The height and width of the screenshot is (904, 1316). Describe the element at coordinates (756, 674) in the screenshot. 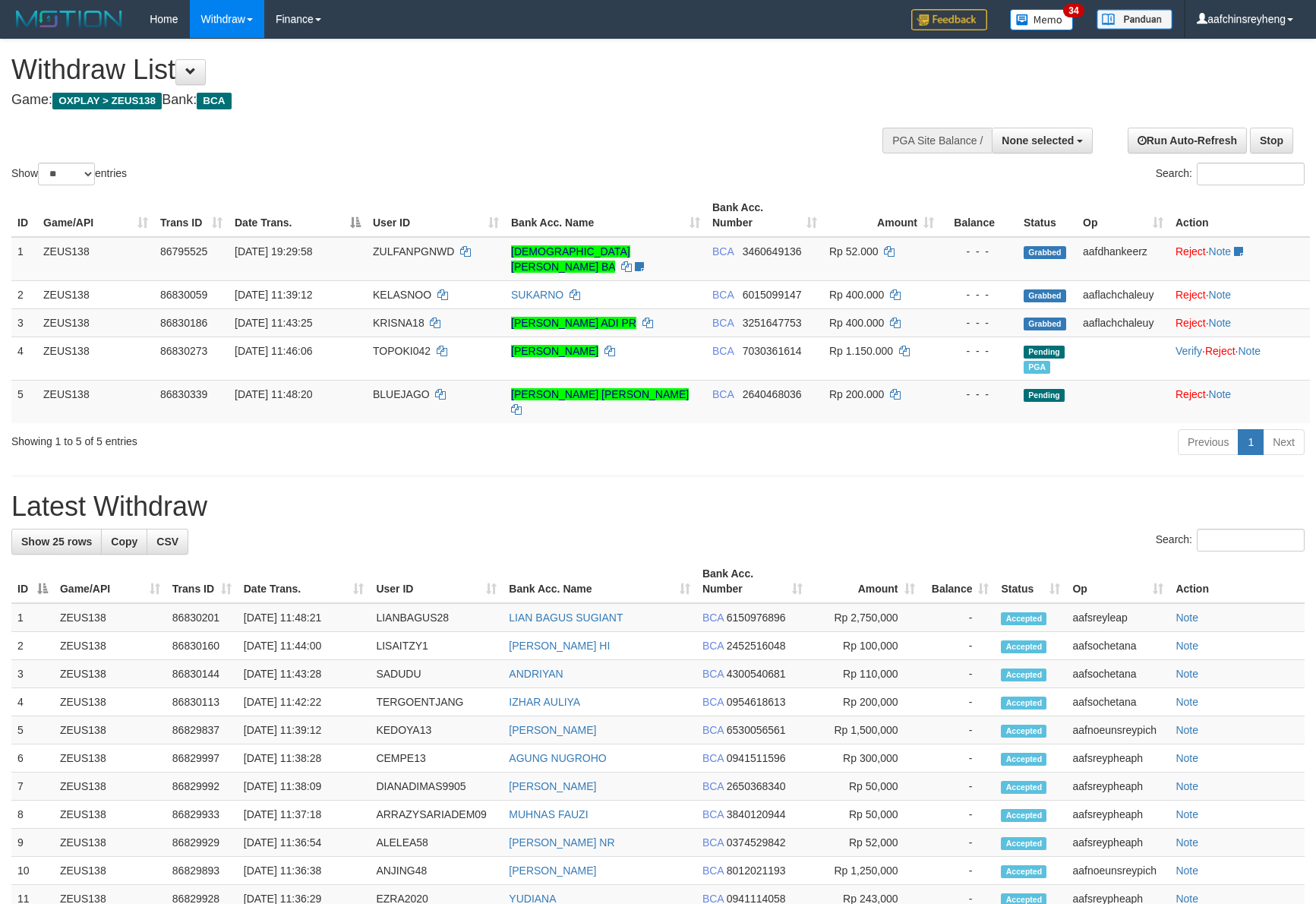

I see `span: Copy 4300540681 to clipboard` at that location.